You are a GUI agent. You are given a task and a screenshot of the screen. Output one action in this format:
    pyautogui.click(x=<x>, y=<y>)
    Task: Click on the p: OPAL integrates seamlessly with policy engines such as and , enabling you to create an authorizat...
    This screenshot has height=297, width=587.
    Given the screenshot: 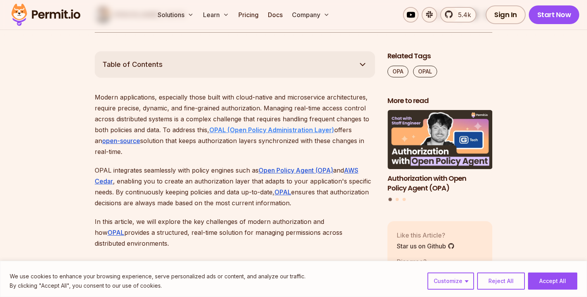 What is the action you would take?
    pyautogui.click(x=235, y=186)
    